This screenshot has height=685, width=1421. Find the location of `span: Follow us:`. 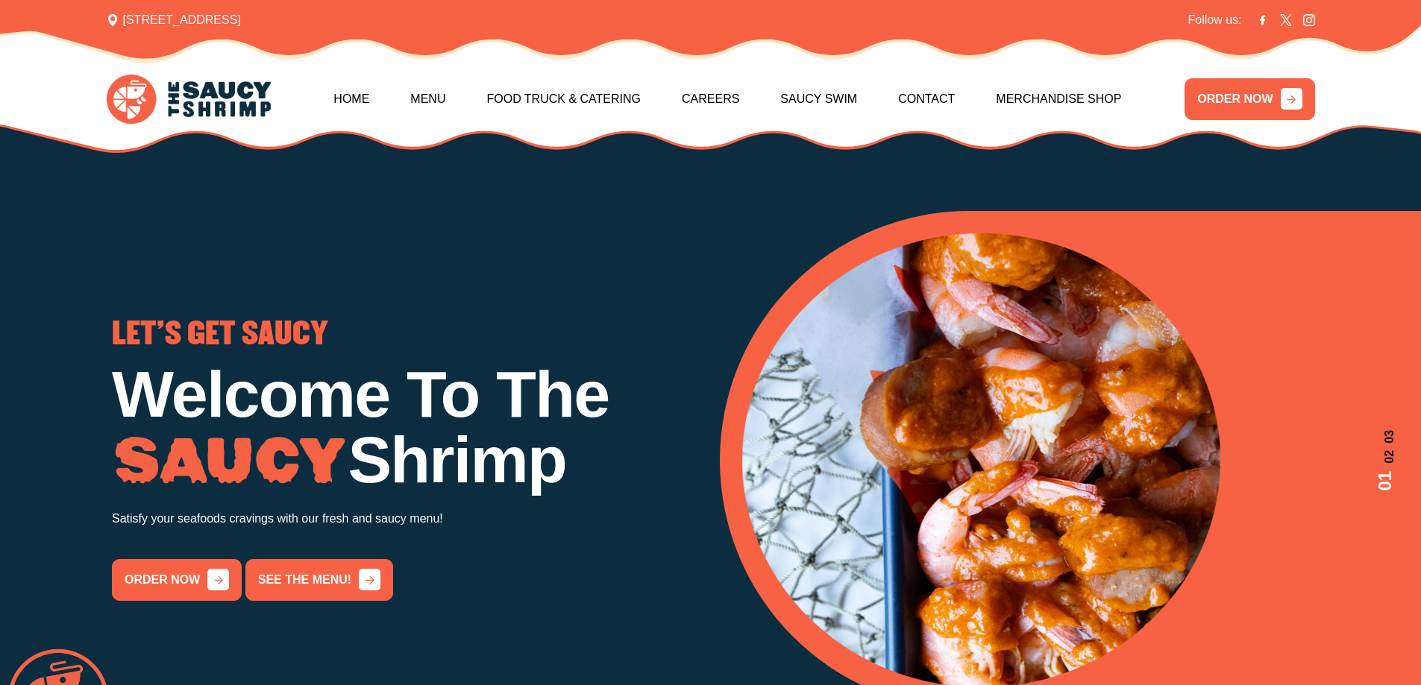

span: Follow us: is located at coordinates (1214, 20).